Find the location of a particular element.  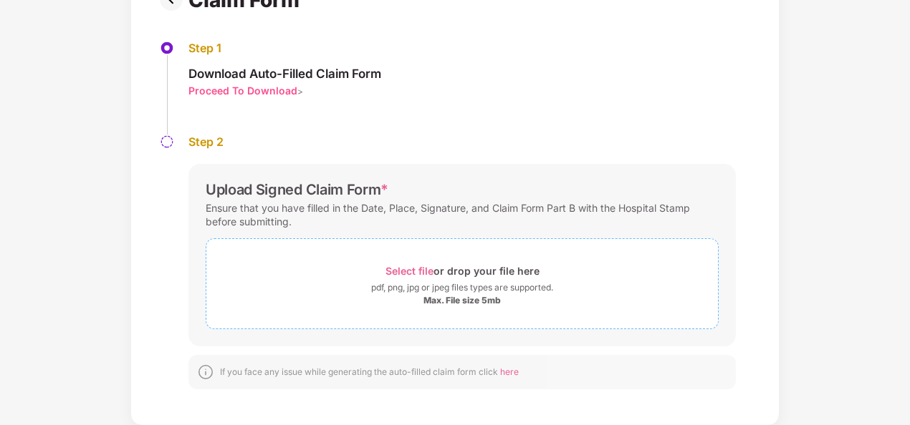

div: Download Auto-Filled Claim Form is located at coordinates (284, 74).